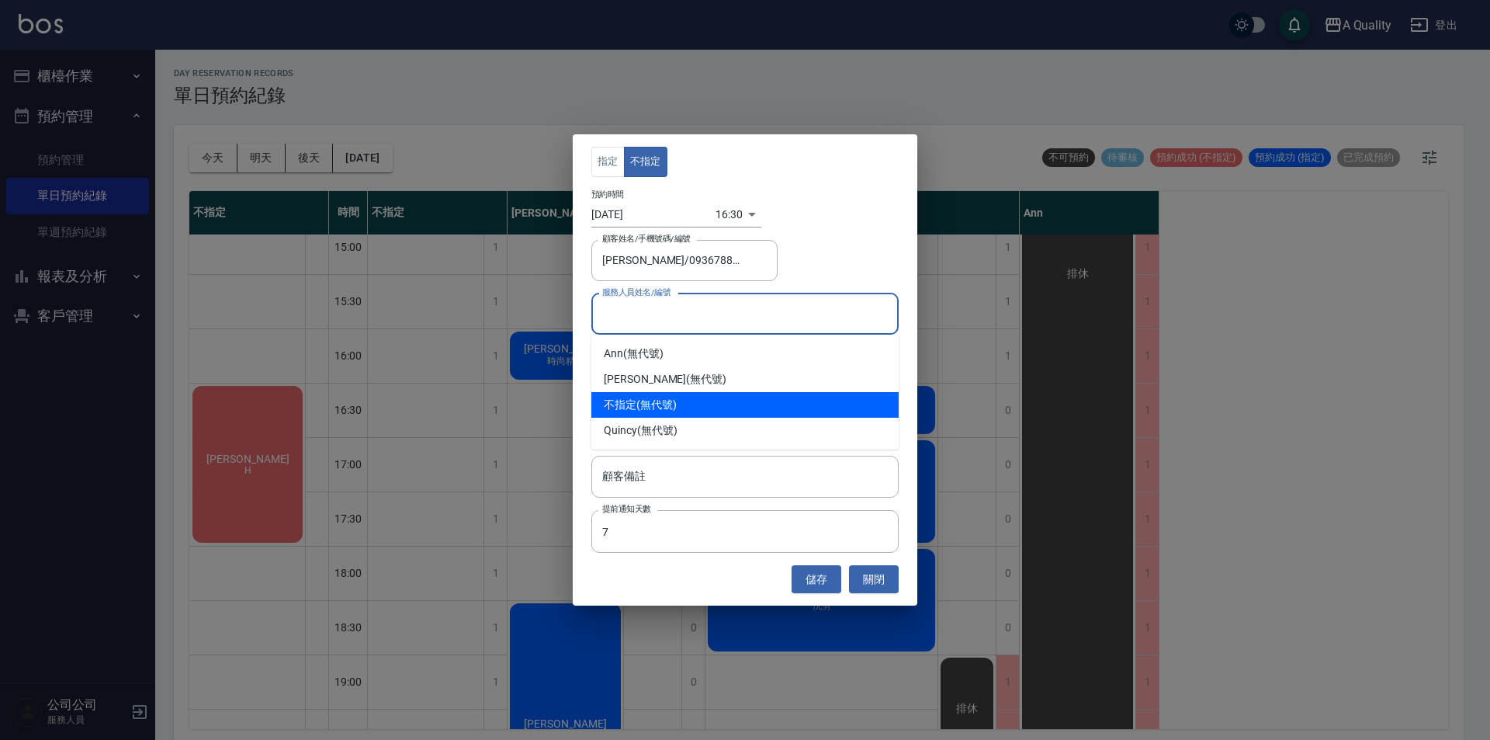 The image size is (1490, 740). What do you see at coordinates (874, 579) in the screenshot?
I see `button: 關閉` at bounding box center [874, 579].